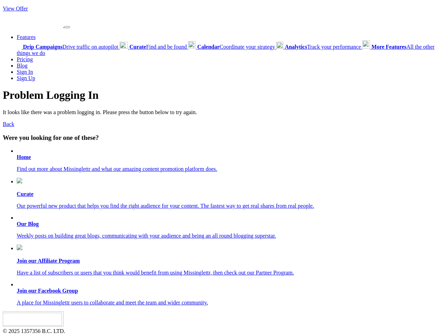  I want to click on b: Join our Affiliate Program, so click(48, 261).